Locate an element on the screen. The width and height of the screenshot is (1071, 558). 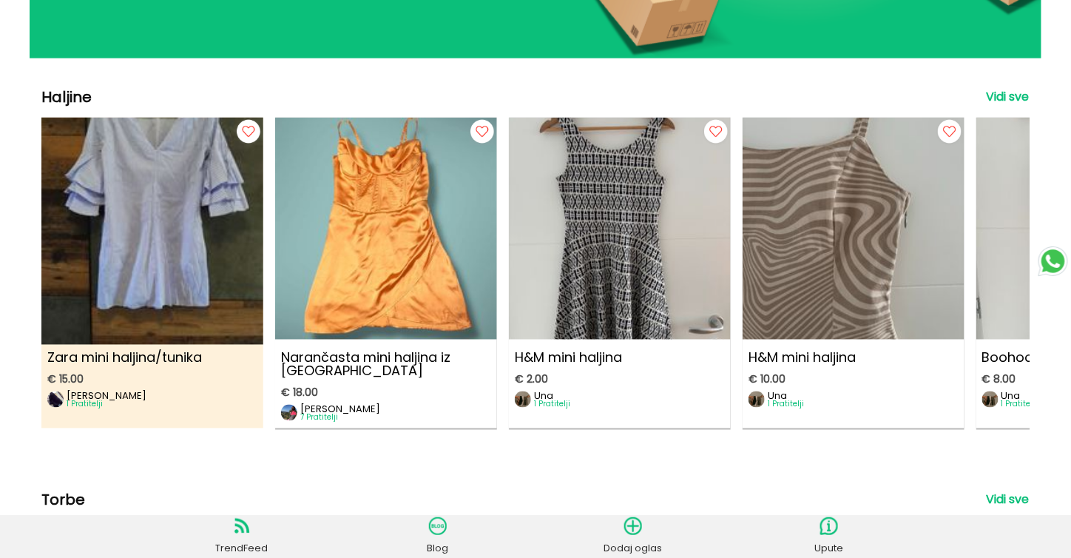
img: Narančasta mini haljina iz Bershke is located at coordinates (386, 229).